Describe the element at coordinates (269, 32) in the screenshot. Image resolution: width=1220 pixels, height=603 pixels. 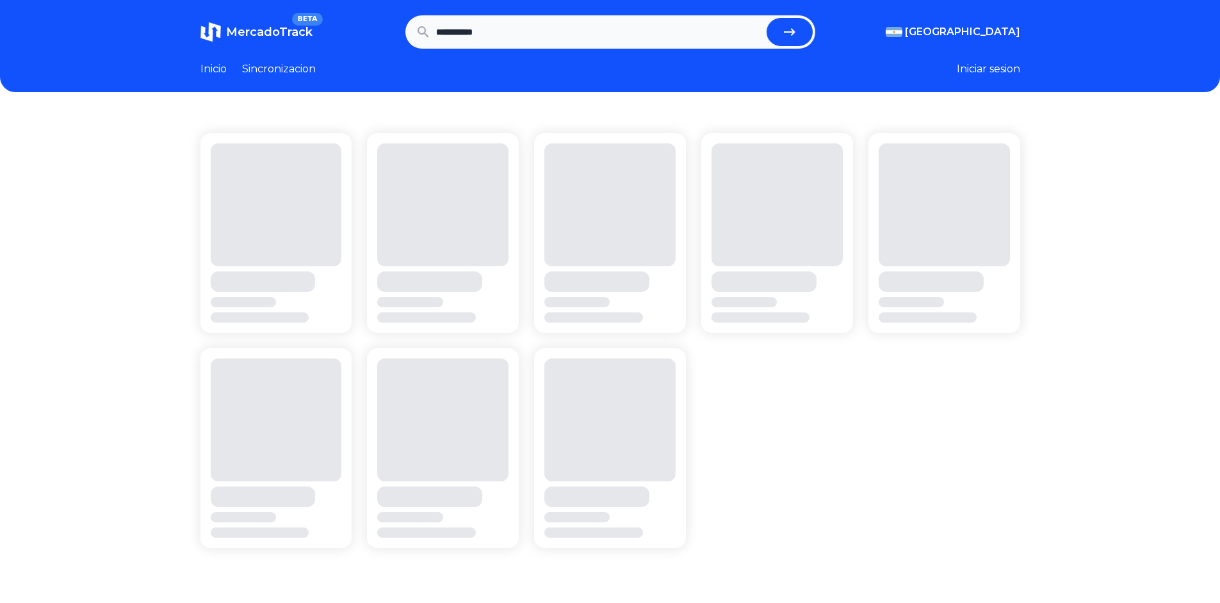
I see `span: MercadoTrack` at that location.